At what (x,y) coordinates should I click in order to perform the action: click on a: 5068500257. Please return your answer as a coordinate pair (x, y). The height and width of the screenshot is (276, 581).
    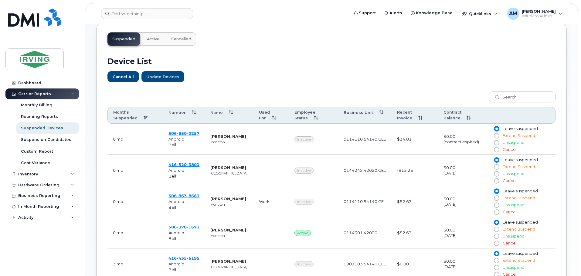
    Looking at the image, I should click on (184, 134).